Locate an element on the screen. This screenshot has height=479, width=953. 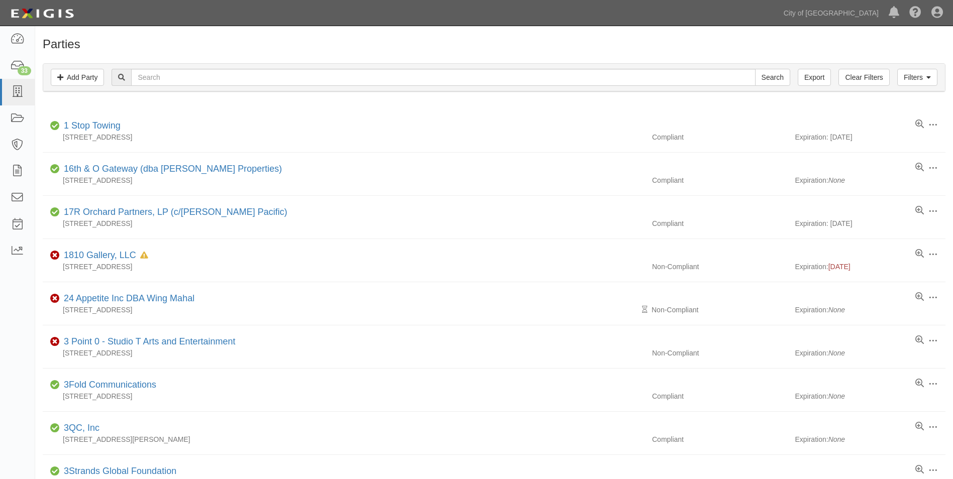
div: 24 Appetite Inc DBA Wing Mahal is located at coordinates (127, 299).